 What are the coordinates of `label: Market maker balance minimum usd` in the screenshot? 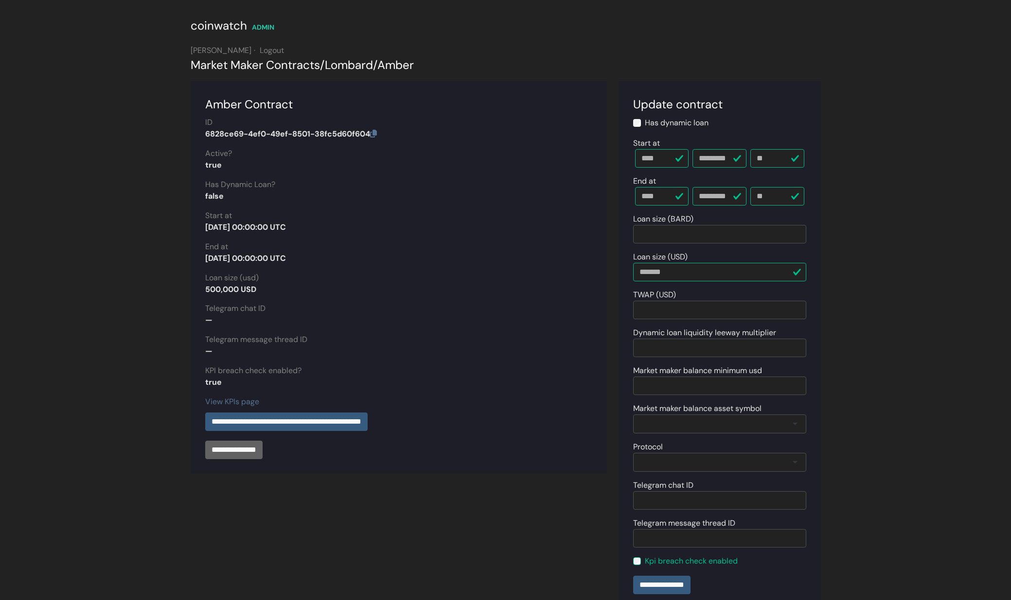 It's located at (697, 371).